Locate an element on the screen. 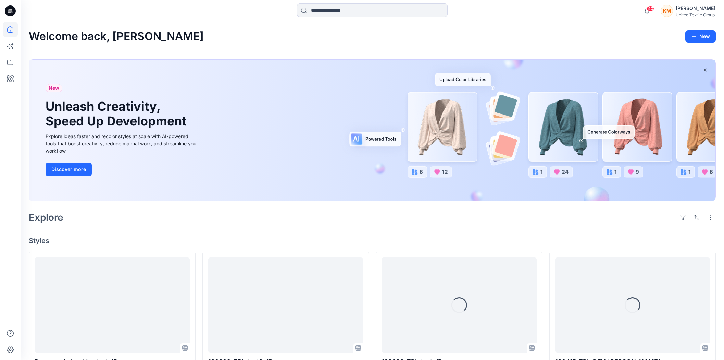  div: United Textile Group is located at coordinates (696, 15).